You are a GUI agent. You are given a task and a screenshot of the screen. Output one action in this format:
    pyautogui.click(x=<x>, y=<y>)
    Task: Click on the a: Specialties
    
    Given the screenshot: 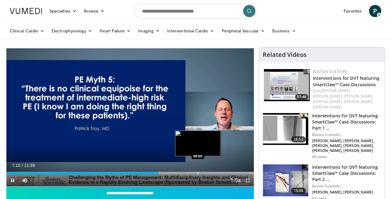 What is the action you would take?
    pyautogui.click(x=63, y=11)
    